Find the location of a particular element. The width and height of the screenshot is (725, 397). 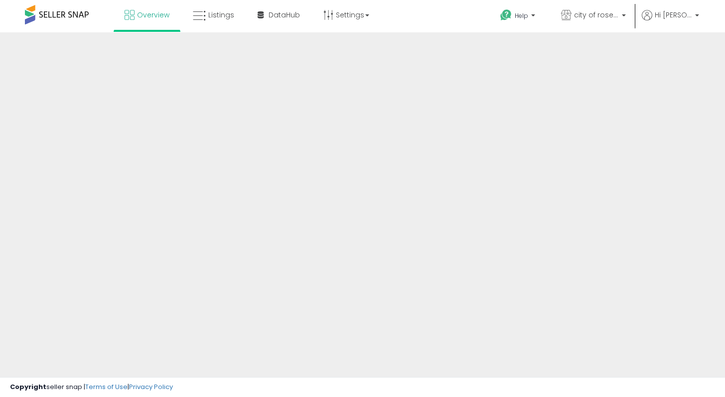

span: Listings is located at coordinates (221, 15).